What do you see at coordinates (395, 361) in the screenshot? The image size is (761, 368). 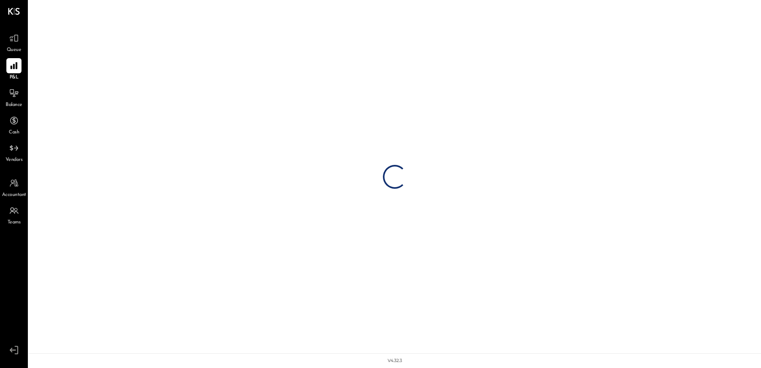 I see `div: v 4.32.3` at bounding box center [395, 361].